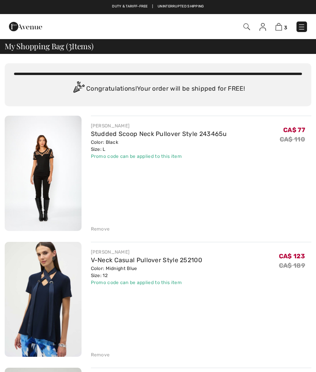  I want to click on img: V-Neck Casual Pullover Style 252100, so click(43, 299).